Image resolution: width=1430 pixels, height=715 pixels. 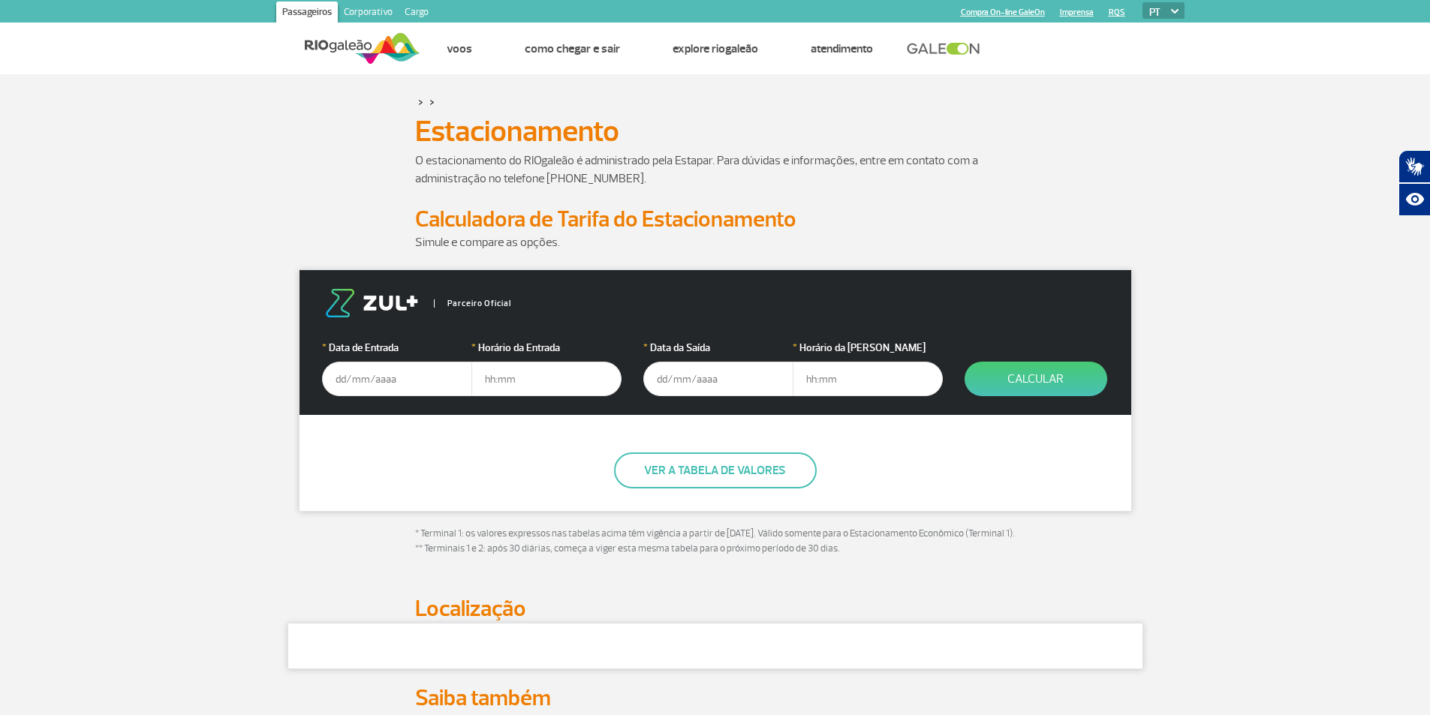 What do you see at coordinates (718, 348) in the screenshot?
I see `label: Data da Saída` at bounding box center [718, 348].